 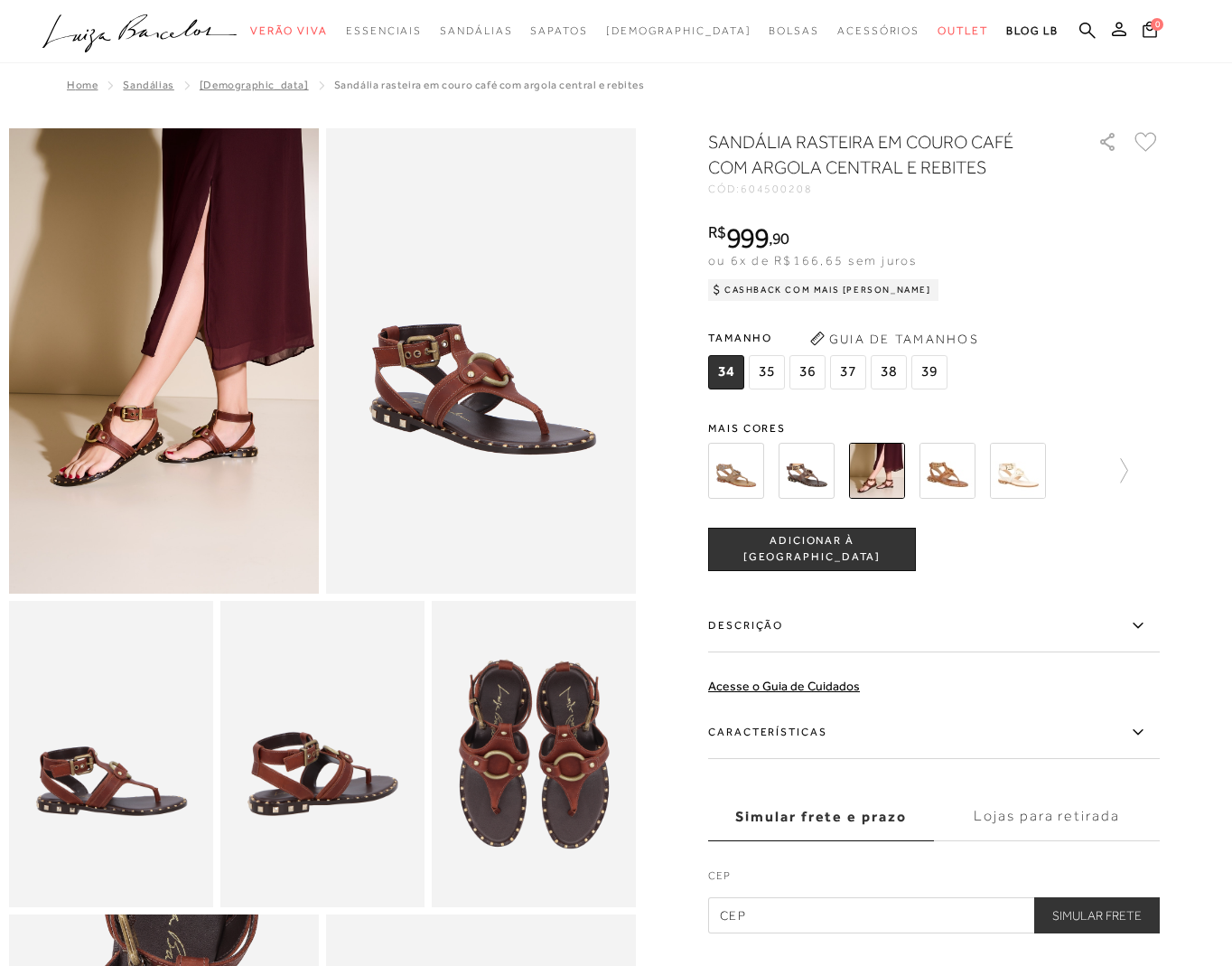 What do you see at coordinates (82, 85) in the screenshot?
I see `a: Home` at bounding box center [82, 85].